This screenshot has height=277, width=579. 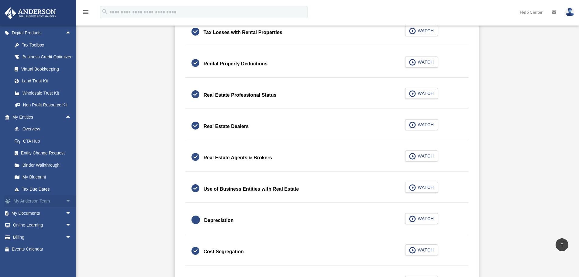 I want to click on a: Non Profit Resource Kit, so click(x=44, y=105).